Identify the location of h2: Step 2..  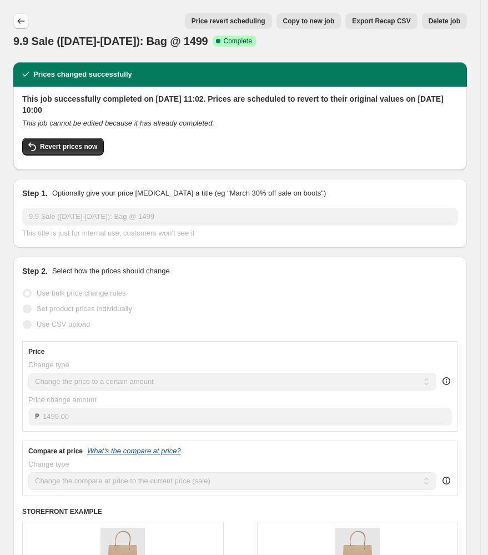
(35, 271).